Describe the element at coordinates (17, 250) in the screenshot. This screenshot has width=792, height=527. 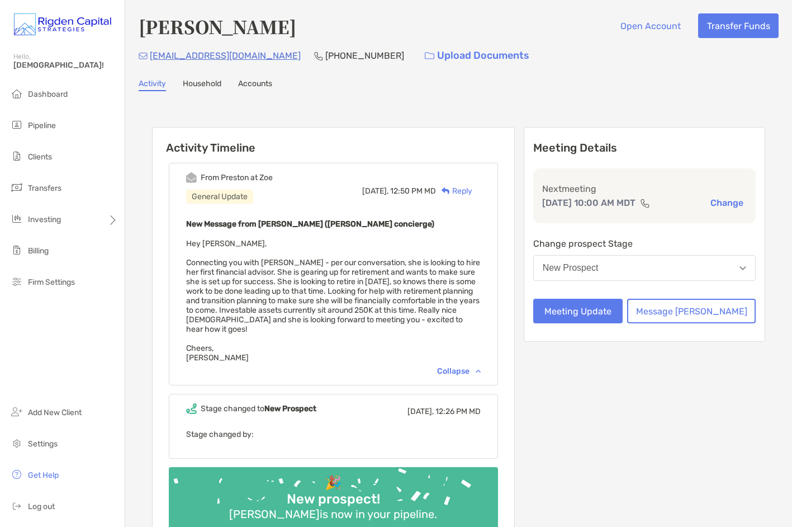
I see `img: billing icon` at that location.